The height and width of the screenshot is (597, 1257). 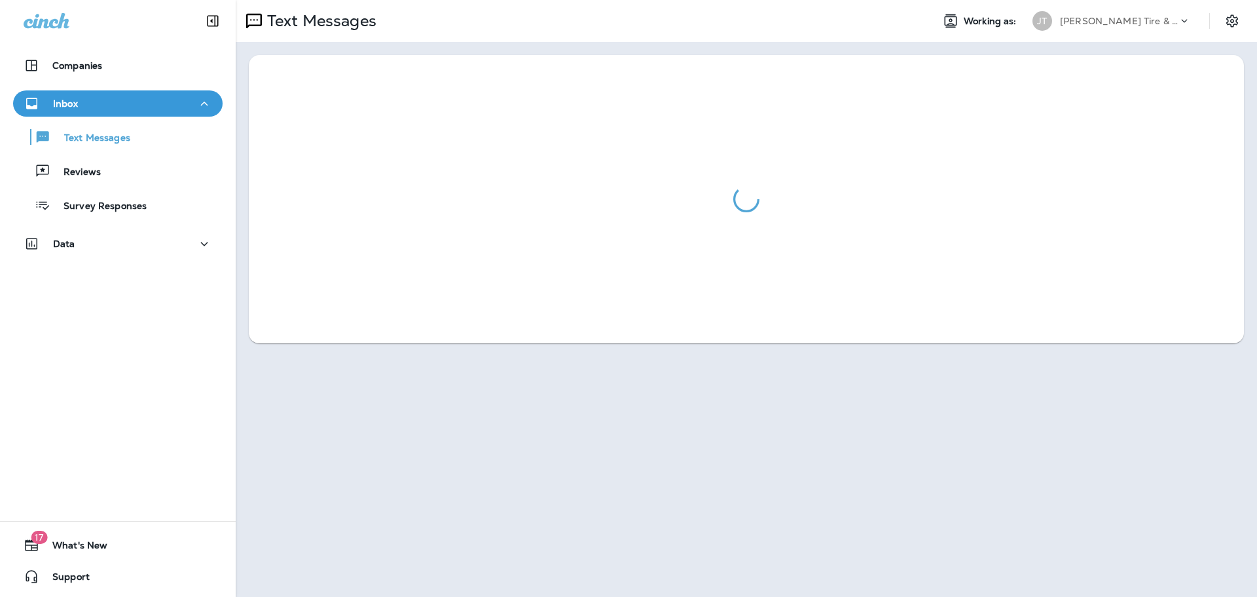 What do you see at coordinates (213, 21) in the screenshot?
I see `button: Collapse Sidebar` at bounding box center [213, 21].